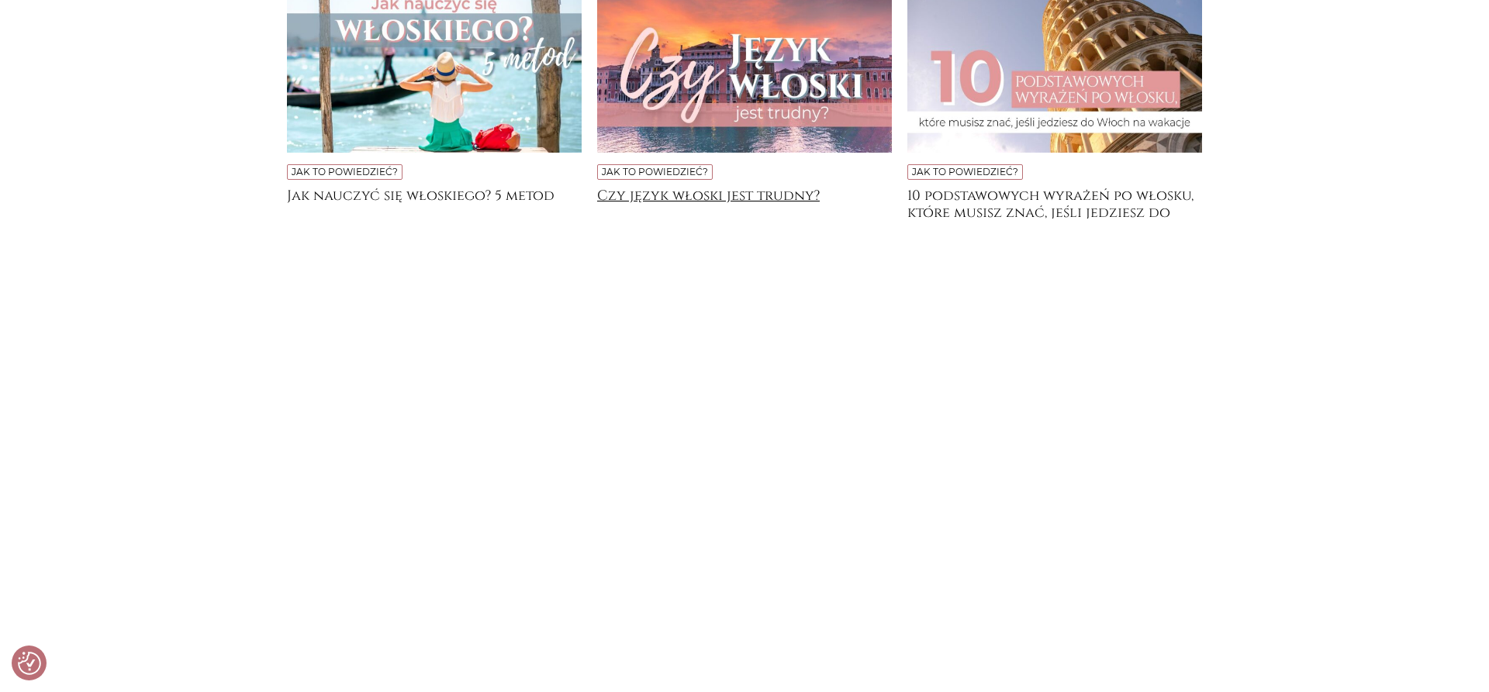  Describe the element at coordinates (744, 203) in the screenshot. I see `a: Czy język włoski jest trudny?` at that location.